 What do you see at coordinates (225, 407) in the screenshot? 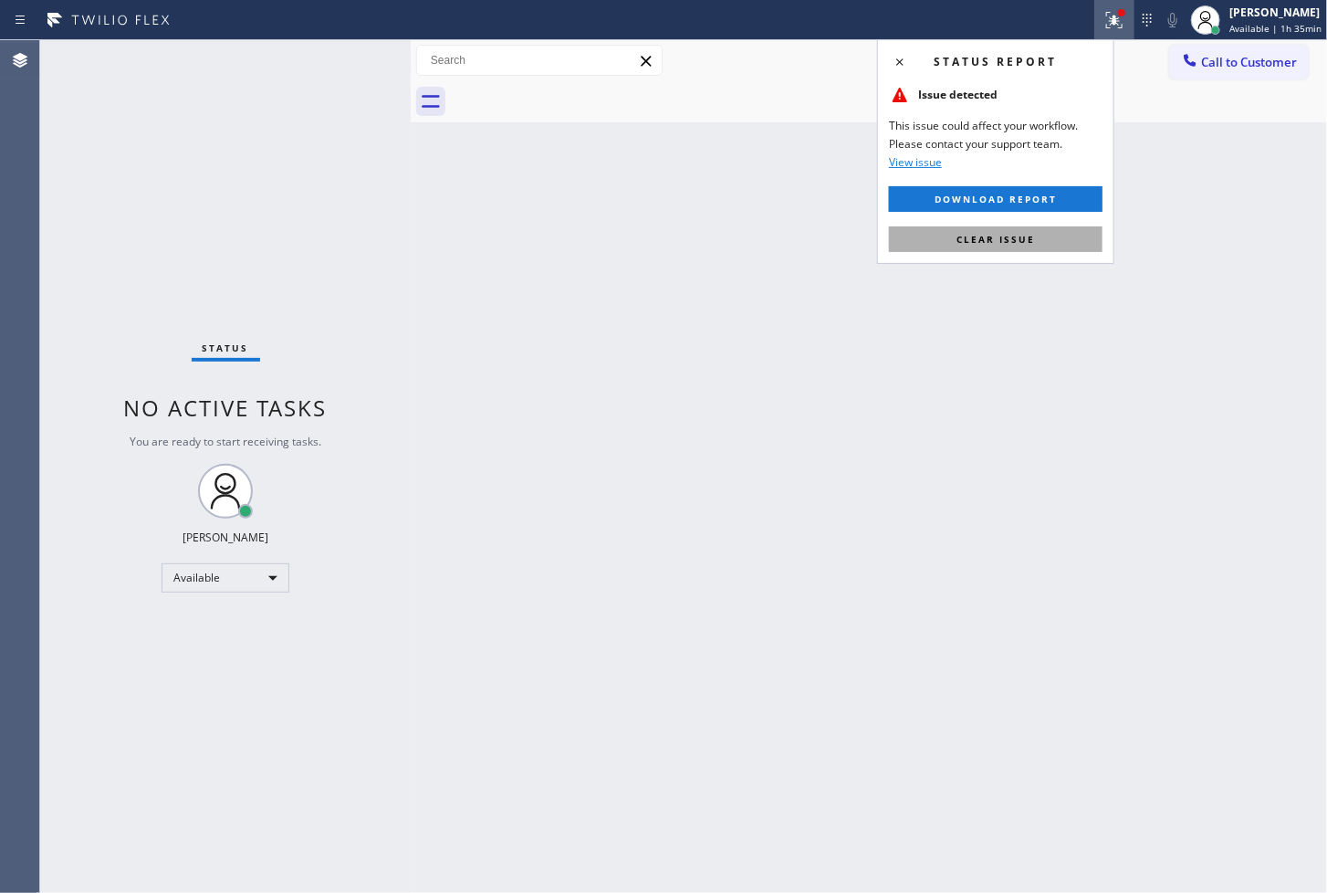
I see `span: No active tasks` at bounding box center [225, 407].